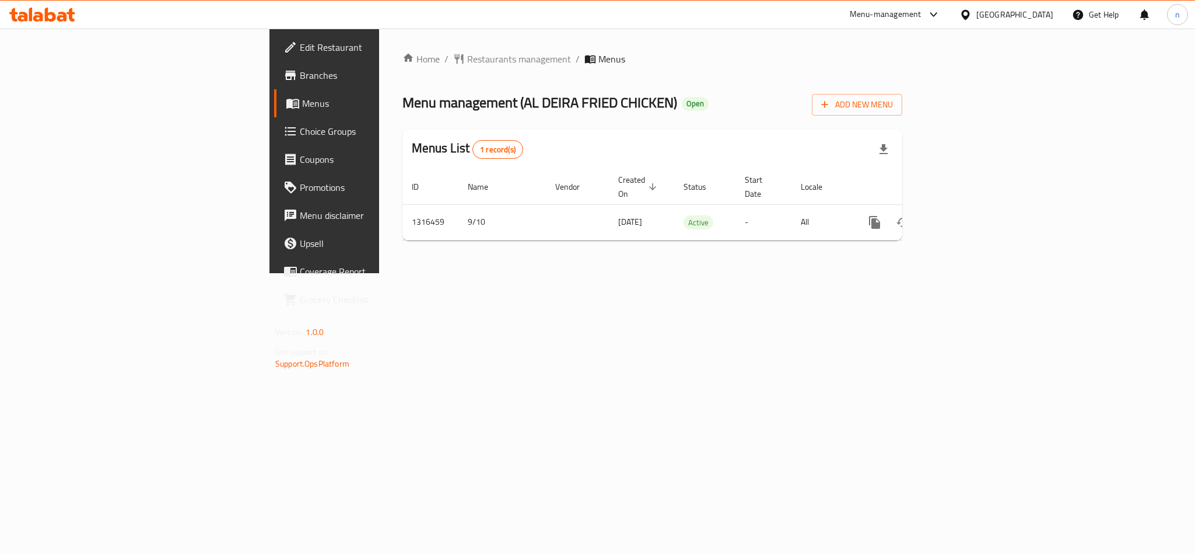 The height and width of the screenshot is (554, 1195). Describe the element at coordinates (380, 131) in the screenshot. I see `span: Choice Groups` at that location.